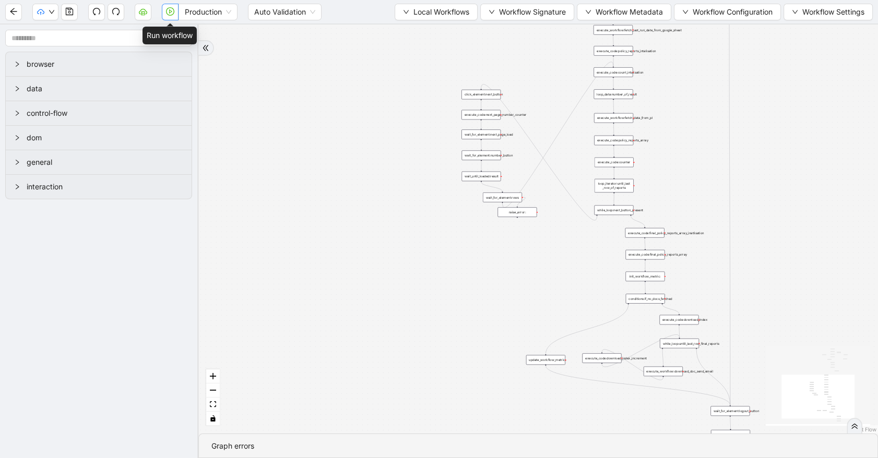 Image resolution: width=878 pixels, height=458 pixels. What do you see at coordinates (69, 11) in the screenshot?
I see `span: save` at bounding box center [69, 11].